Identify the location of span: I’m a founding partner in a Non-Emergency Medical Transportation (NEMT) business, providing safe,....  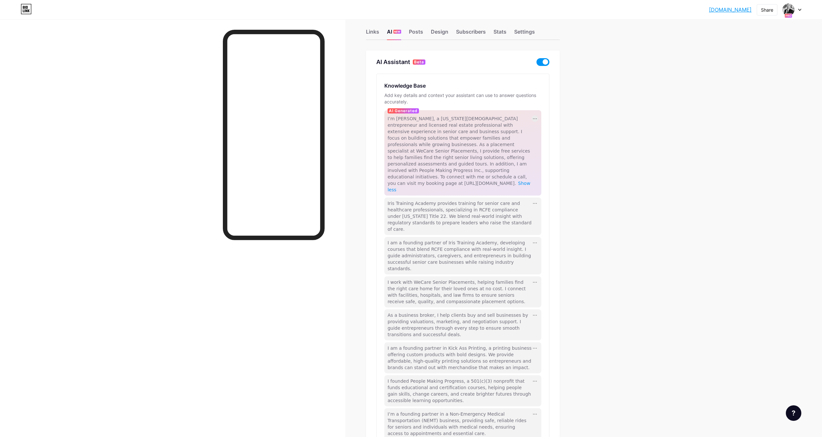
(457, 423).